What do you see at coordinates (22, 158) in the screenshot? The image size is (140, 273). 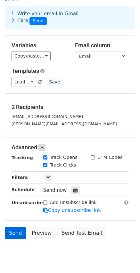 I see `strong: Tracking` at bounding box center [22, 158].